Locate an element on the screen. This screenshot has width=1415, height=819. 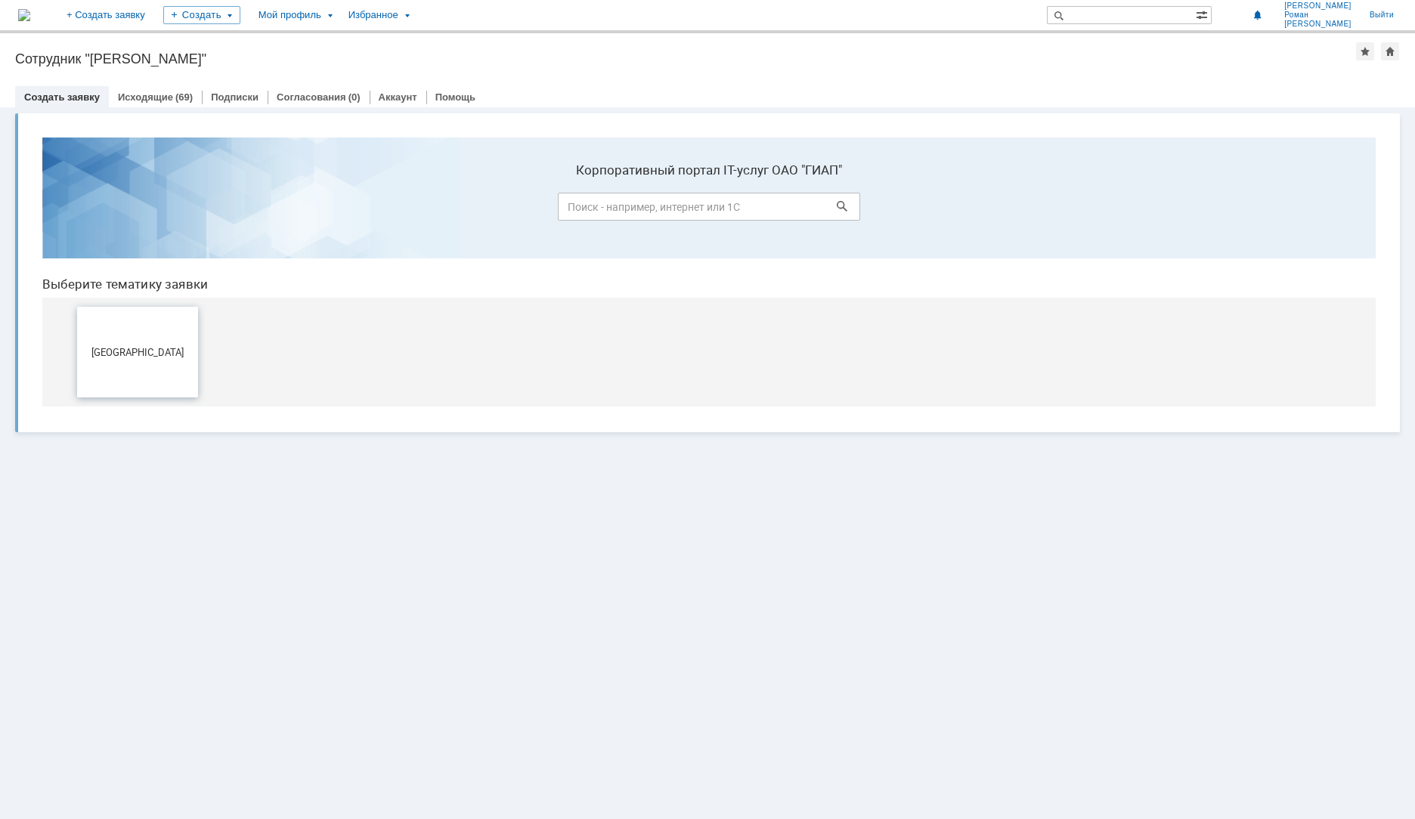
div: (69) is located at coordinates (184, 97).